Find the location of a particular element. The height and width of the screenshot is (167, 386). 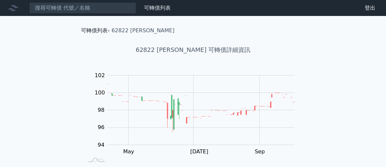

g: Chart is located at coordinates (197, 114).